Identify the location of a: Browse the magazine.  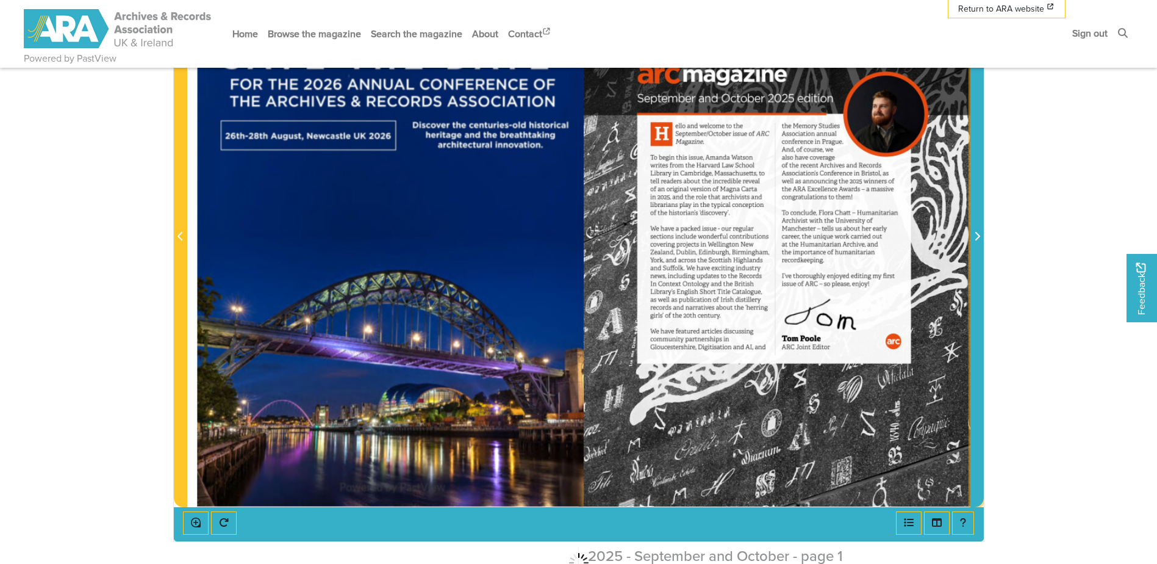
(314, 34).